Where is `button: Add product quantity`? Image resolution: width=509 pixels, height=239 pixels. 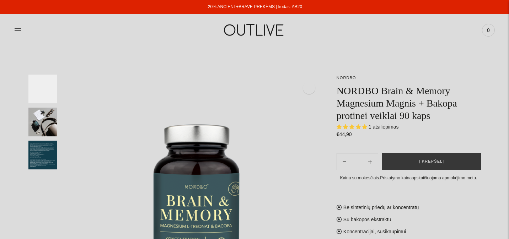
button: Add product quantity is located at coordinates (344, 162).